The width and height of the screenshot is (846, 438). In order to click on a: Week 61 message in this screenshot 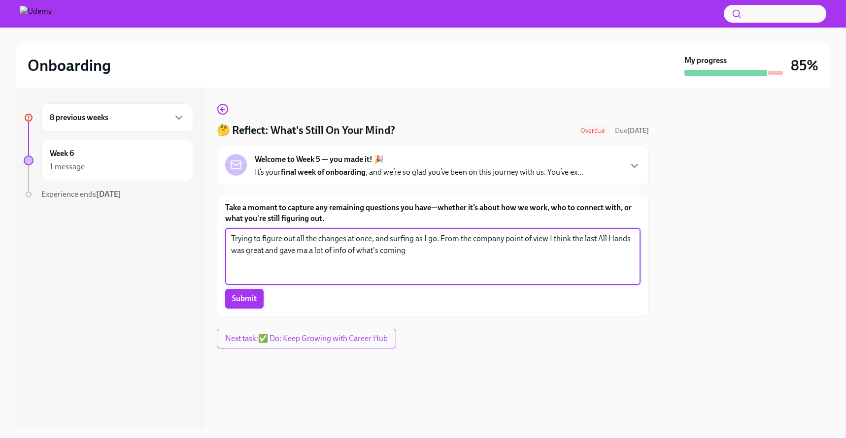, I will do `click(108, 161)`.